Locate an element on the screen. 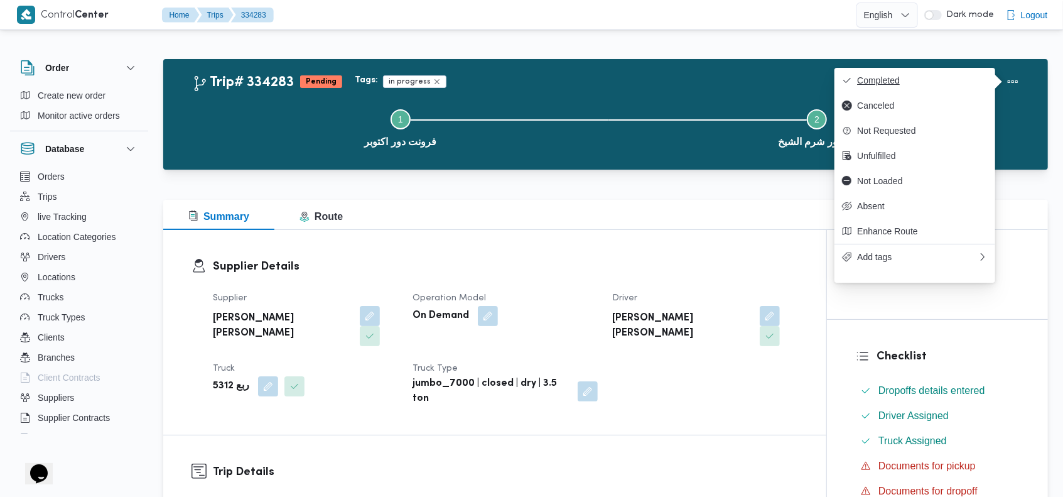  button: Order is located at coordinates (79, 68).